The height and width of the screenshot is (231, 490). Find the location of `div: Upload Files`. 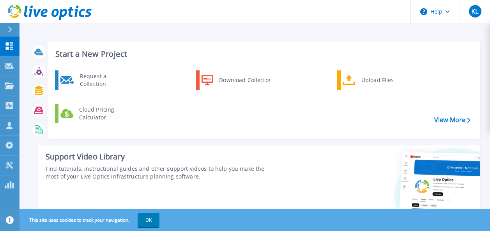

div: Upload Files is located at coordinates (386, 80).